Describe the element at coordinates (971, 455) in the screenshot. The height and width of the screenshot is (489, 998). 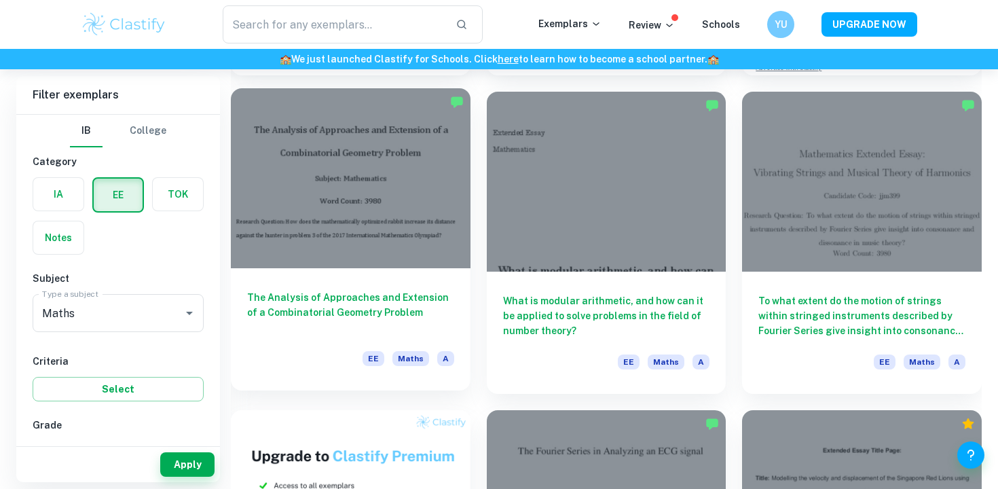
I see `button: Help and Feedback` at that location.